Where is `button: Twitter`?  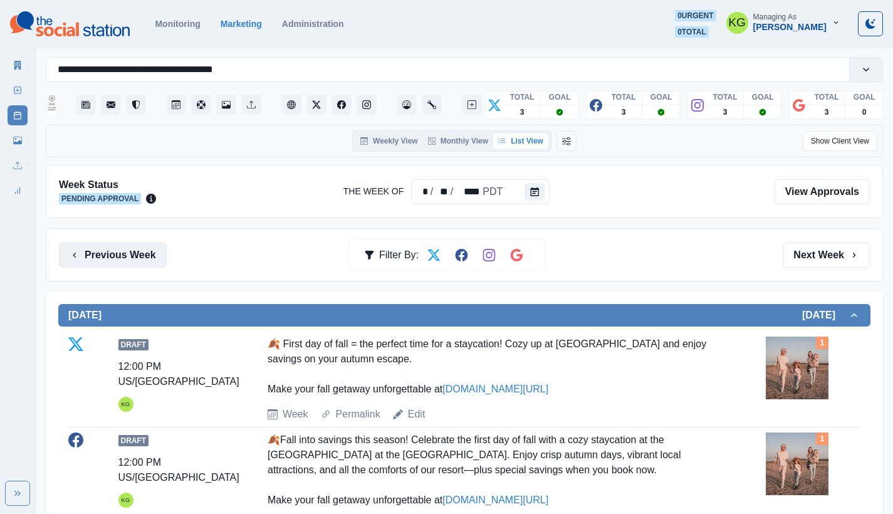
button: Twitter is located at coordinates (316, 105).